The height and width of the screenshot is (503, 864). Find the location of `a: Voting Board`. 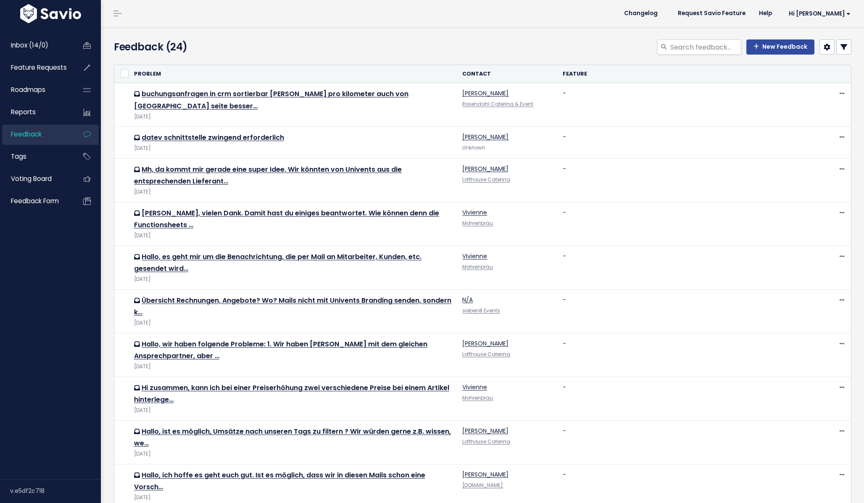

a: Voting Board is located at coordinates (36, 179).